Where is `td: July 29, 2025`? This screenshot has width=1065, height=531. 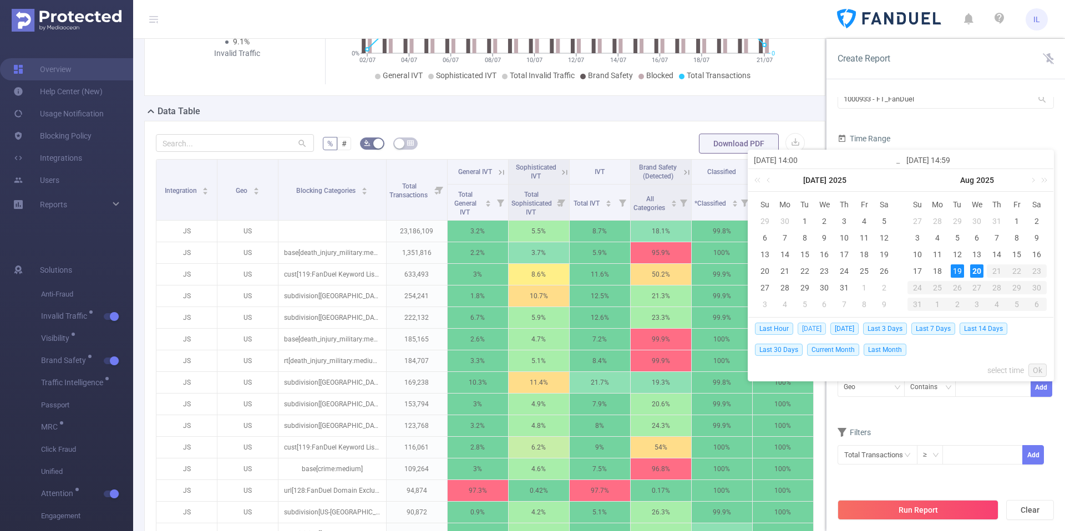
td: July 29, 2025 is located at coordinates (805, 288).